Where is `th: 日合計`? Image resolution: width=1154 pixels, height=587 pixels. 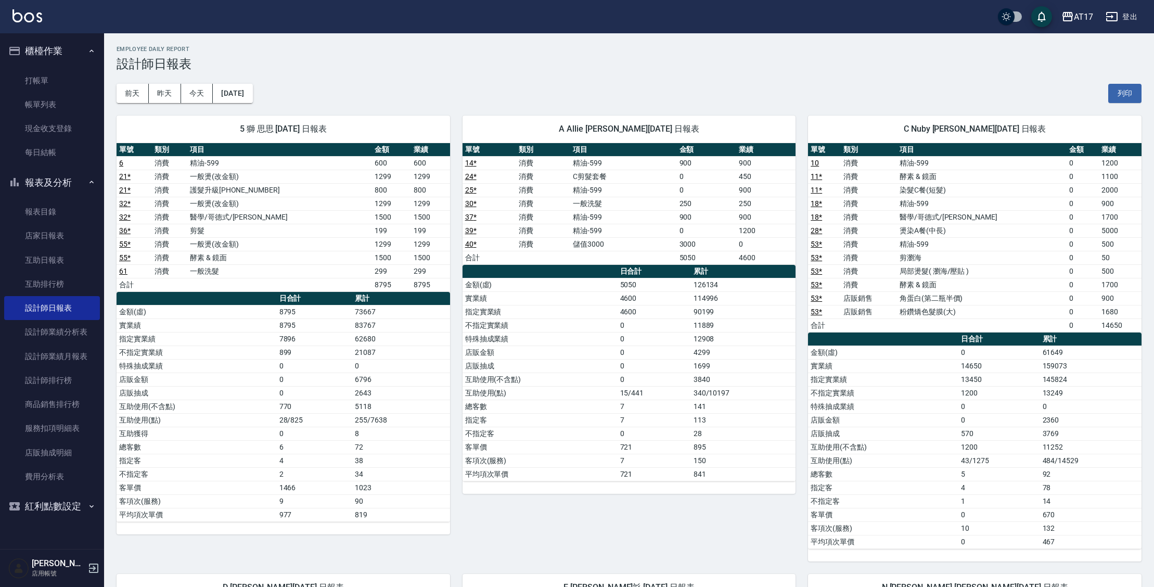
th: 日合計 is located at coordinates (654, 272).